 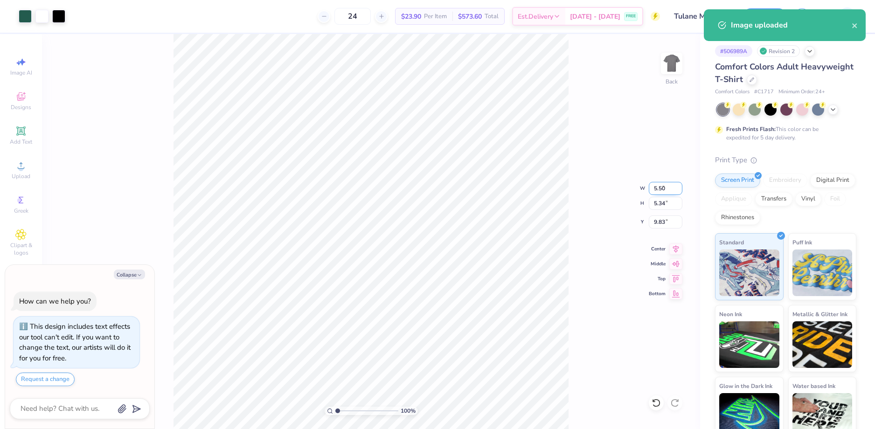 I want to click on button: close, so click(x=854, y=25).